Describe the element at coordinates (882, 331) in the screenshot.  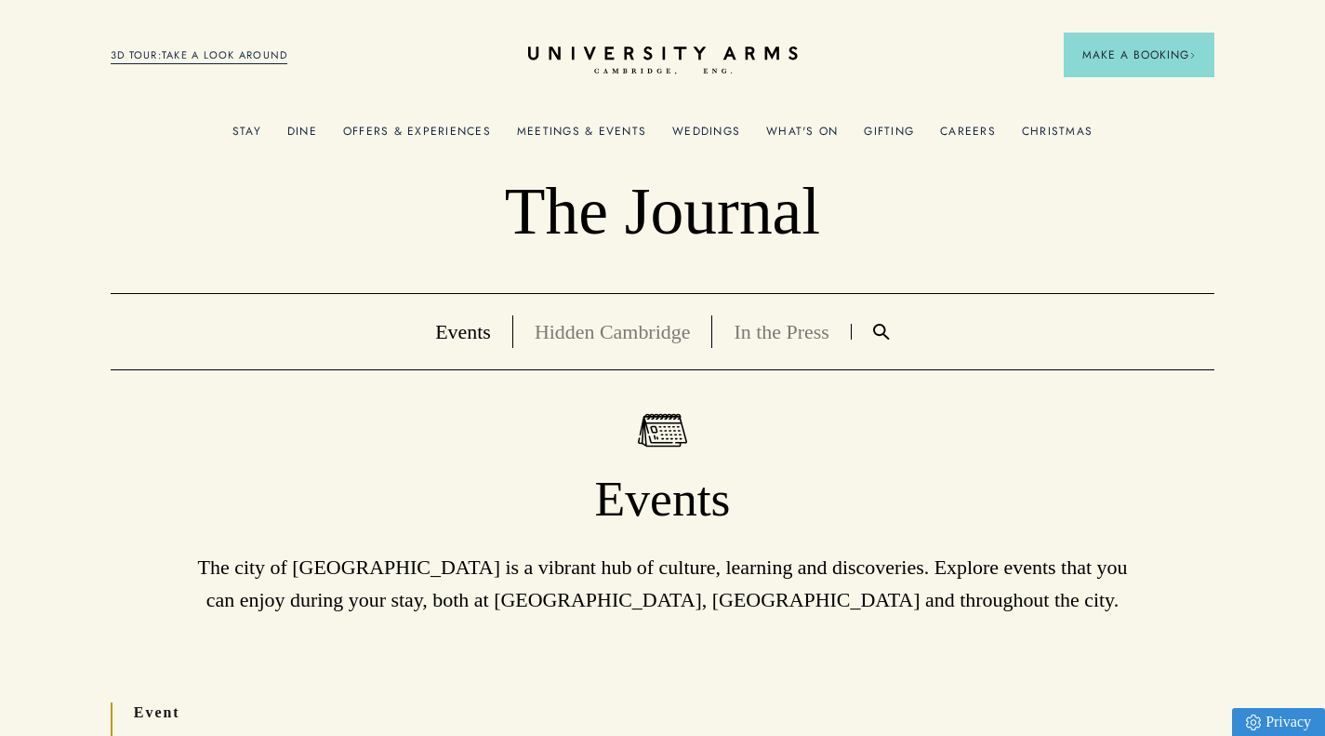
I see `img: Search` at that location.